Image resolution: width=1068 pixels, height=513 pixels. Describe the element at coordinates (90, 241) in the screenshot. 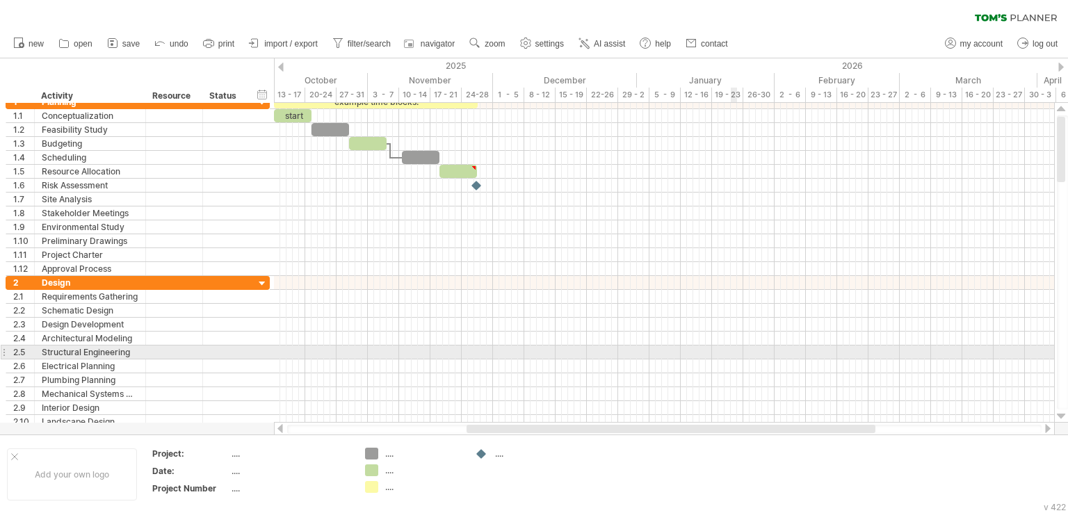

I see `div: Preliminary Drawings` at that location.